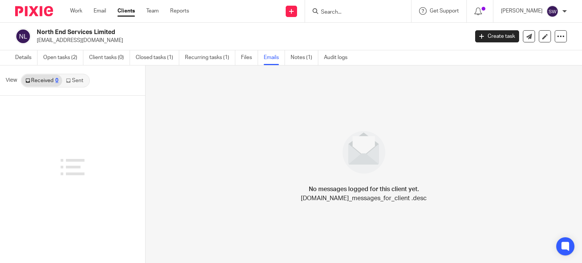 Image resolution: width=582 pixels, height=263 pixels. I want to click on a: Emails, so click(274, 58).